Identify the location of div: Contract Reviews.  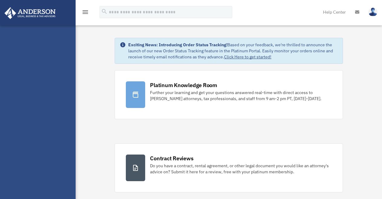
(172, 158).